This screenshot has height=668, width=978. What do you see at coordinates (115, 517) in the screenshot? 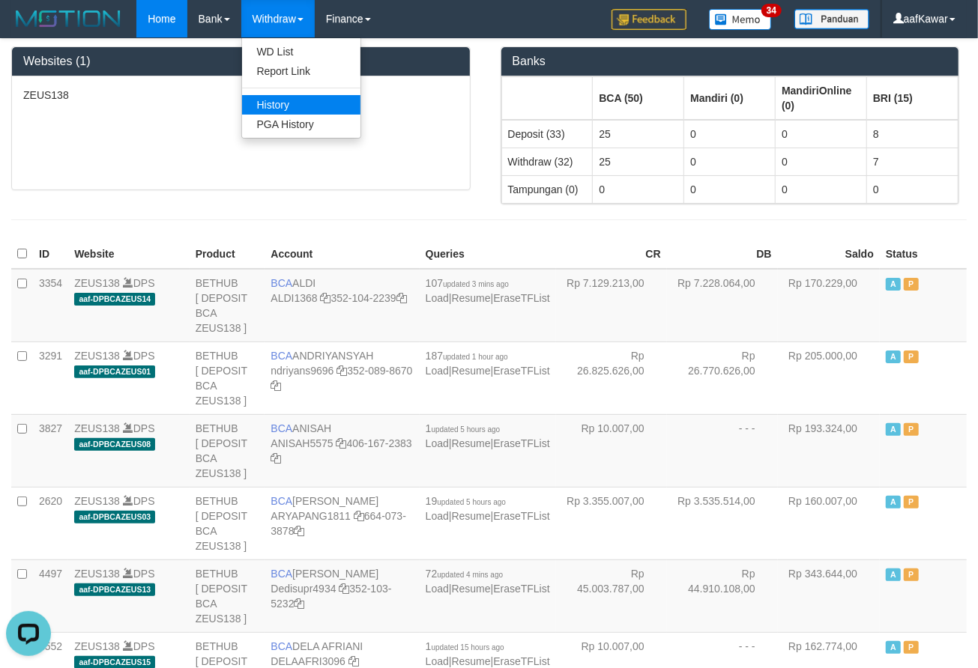
I see `span: aaf-DPBCAZEUS03` at bounding box center [115, 517].